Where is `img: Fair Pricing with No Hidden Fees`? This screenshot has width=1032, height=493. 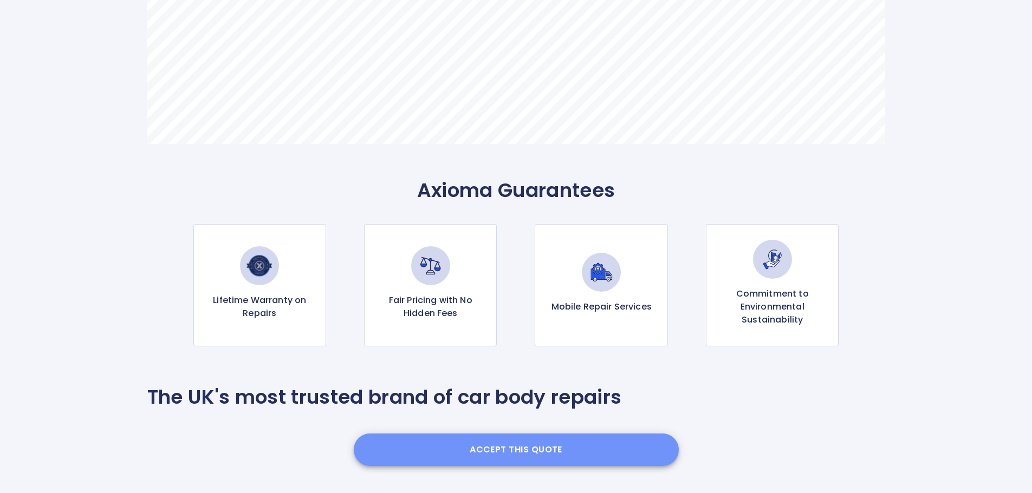
img: Fair Pricing with No Hidden Fees is located at coordinates (431, 266).